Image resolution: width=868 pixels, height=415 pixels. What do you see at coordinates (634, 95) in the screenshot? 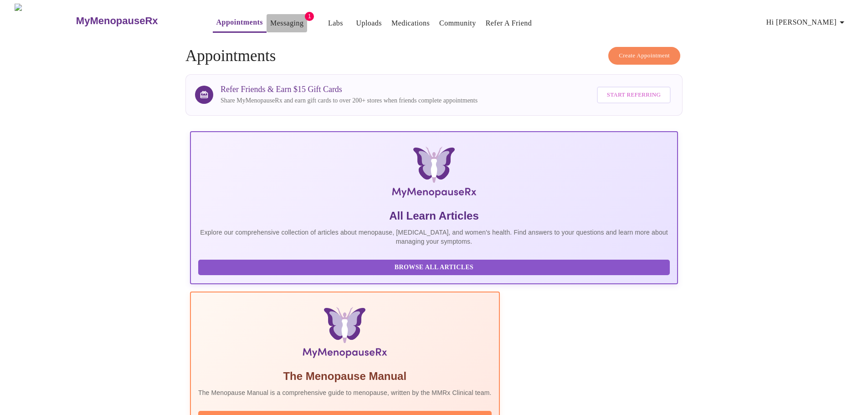
I see `span: Start Referring` at bounding box center [634, 95].